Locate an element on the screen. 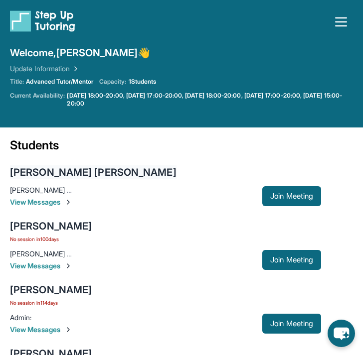  img: logo is located at coordinates (42, 21).